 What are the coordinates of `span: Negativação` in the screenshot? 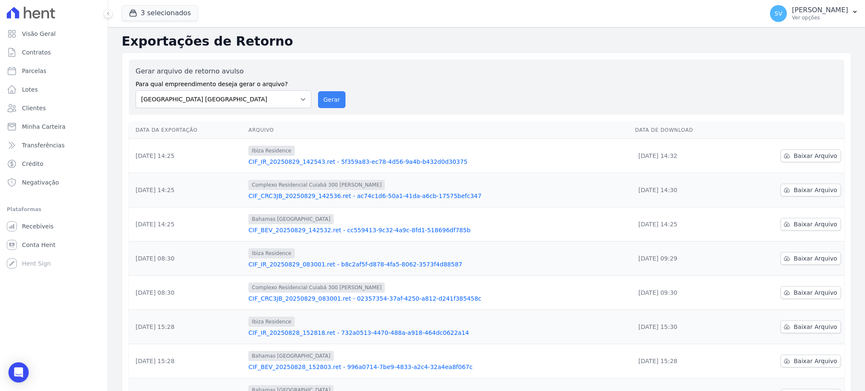 It's located at (41, 182).